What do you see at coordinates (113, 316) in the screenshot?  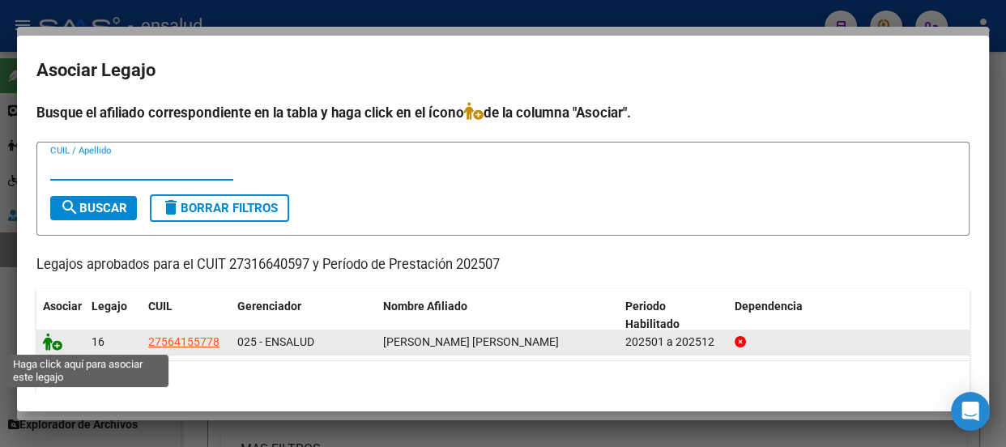 I see `datatable-header-cell: Legajo` at bounding box center [113, 316].